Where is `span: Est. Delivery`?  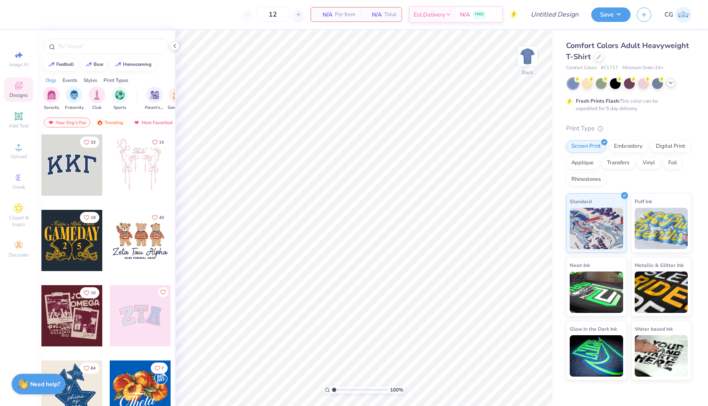 span: Est. Delivery is located at coordinates (429, 14).